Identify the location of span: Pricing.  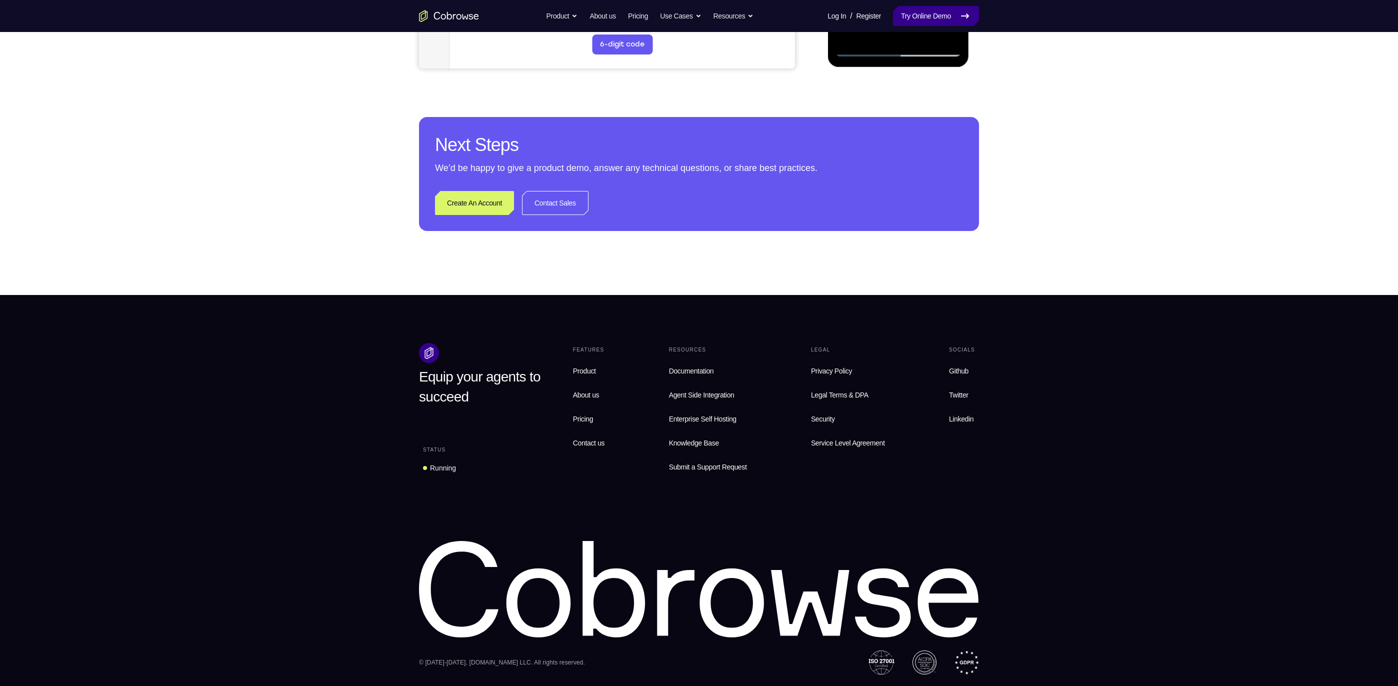
(583, 419).